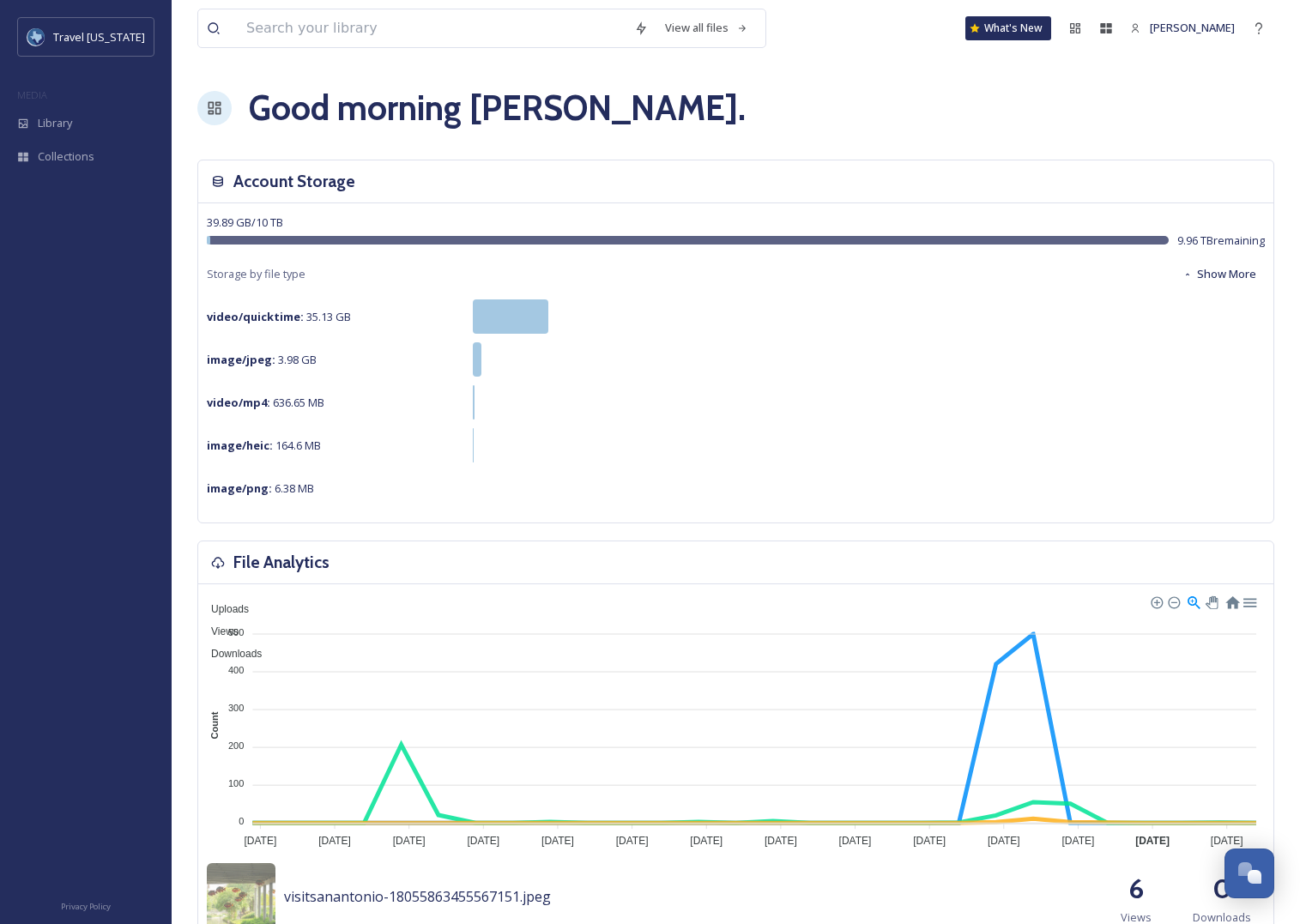  I want to click on span: 3.98 GB, so click(262, 359).